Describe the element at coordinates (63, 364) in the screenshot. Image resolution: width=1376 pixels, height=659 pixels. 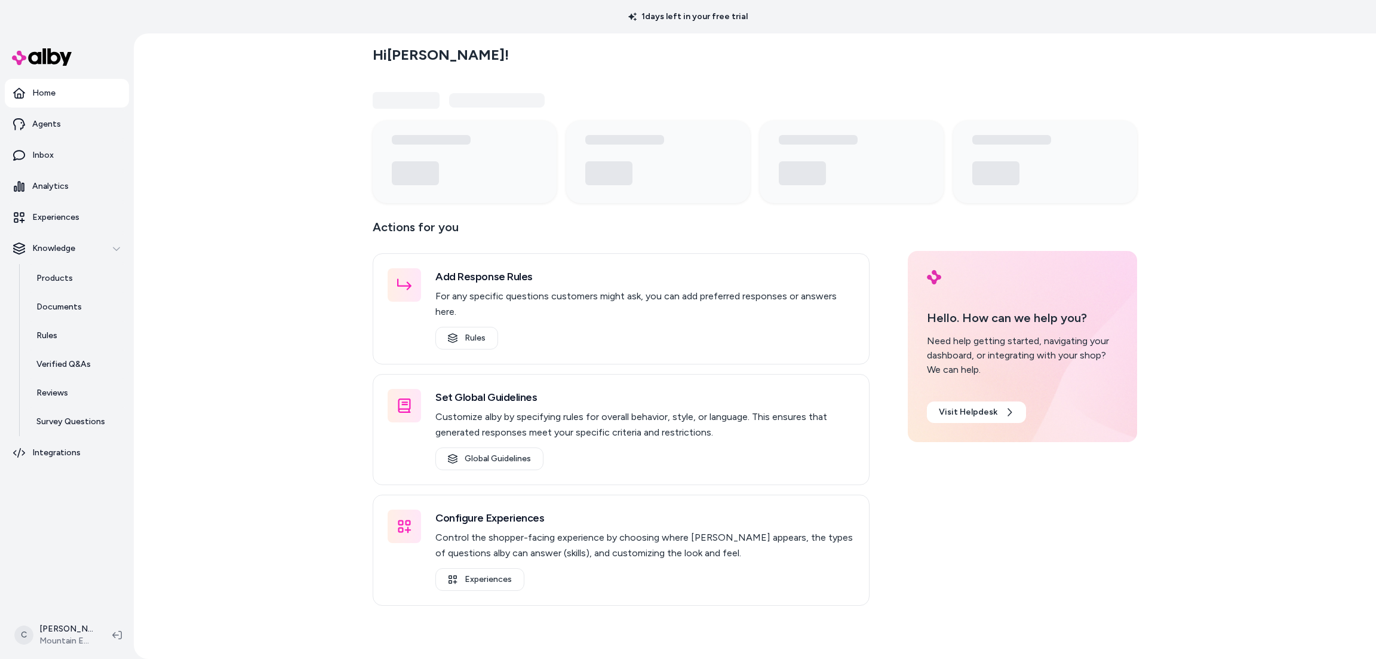
I see `p: Verified Q&As` at that location.